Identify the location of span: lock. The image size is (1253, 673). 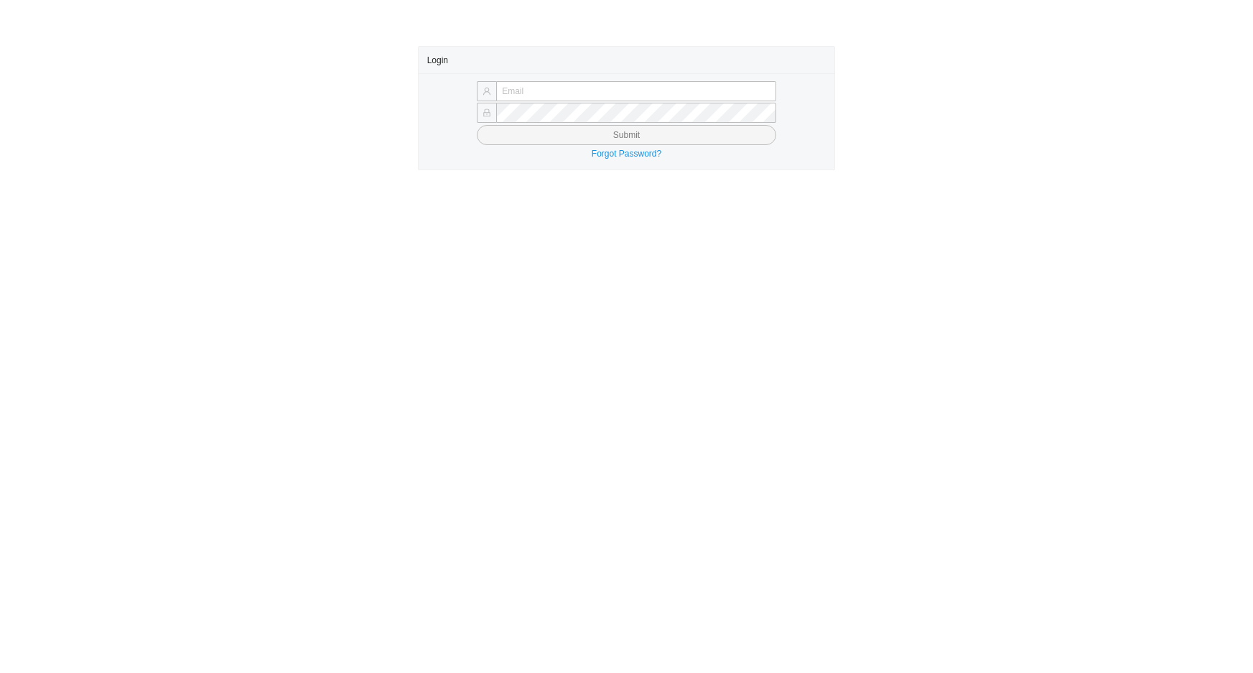
(487, 113).